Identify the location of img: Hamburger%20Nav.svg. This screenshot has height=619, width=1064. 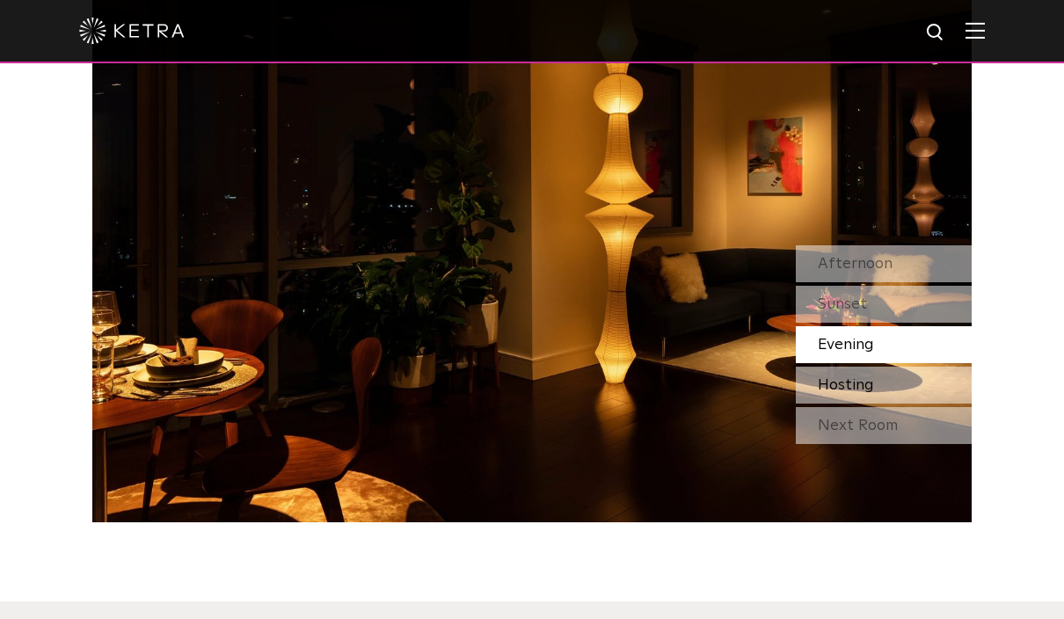
(975, 30).